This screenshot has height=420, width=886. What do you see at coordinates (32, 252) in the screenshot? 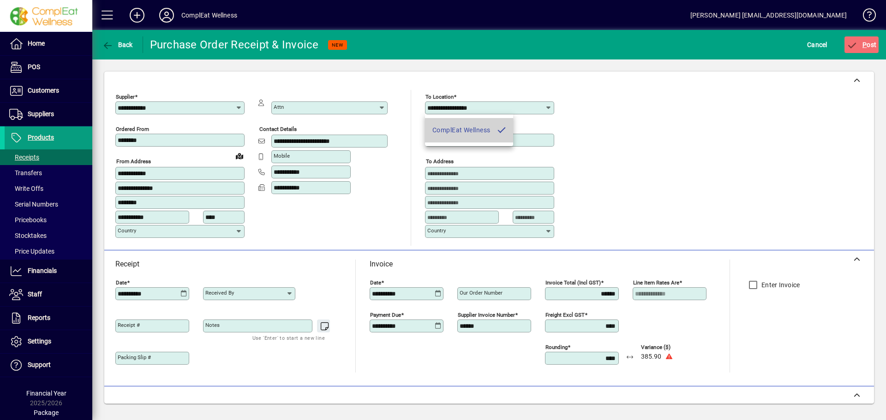
I see `span: Price Updates` at bounding box center [32, 252].